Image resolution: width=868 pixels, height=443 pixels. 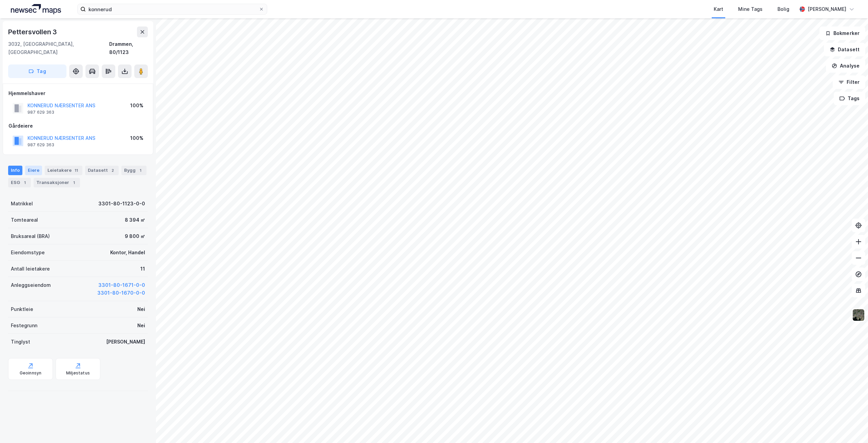 I want to click on div: Eiendomstype, so click(x=28, y=252).